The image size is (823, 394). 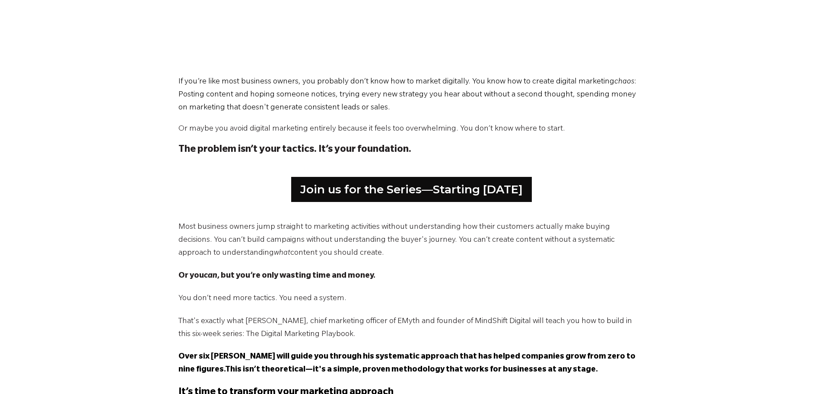 What do you see at coordinates (412, 299) in the screenshot?
I see `p: You don’t need more tactics. You need a system.` at bounding box center [412, 299].